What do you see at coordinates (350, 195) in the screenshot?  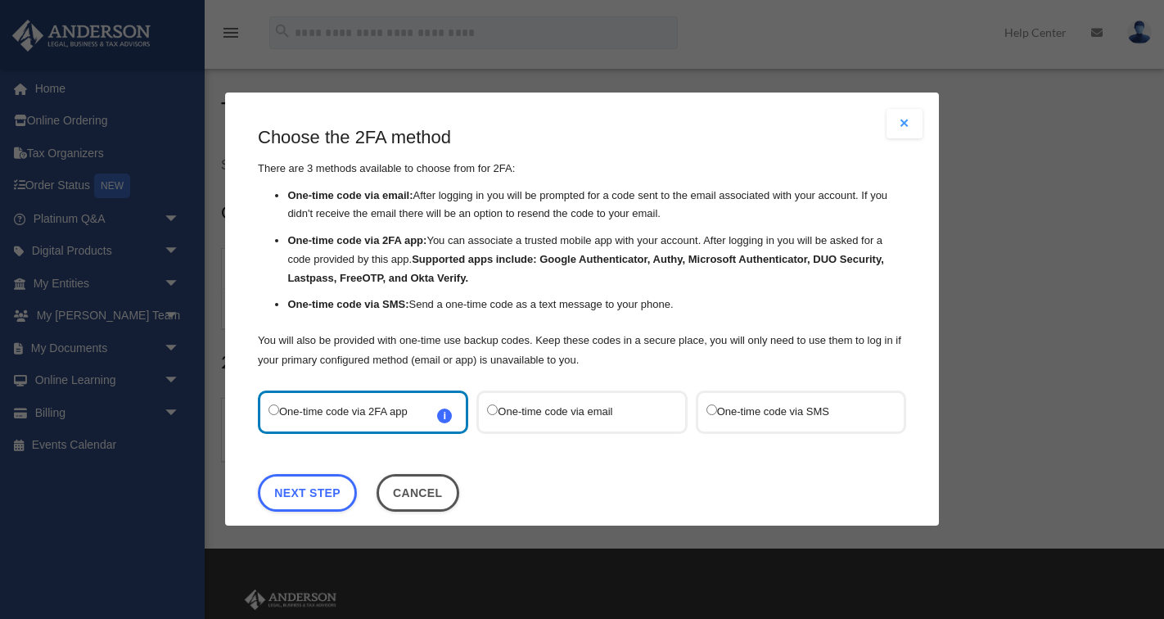 I see `strong: One-time code via email:` at bounding box center [350, 195].